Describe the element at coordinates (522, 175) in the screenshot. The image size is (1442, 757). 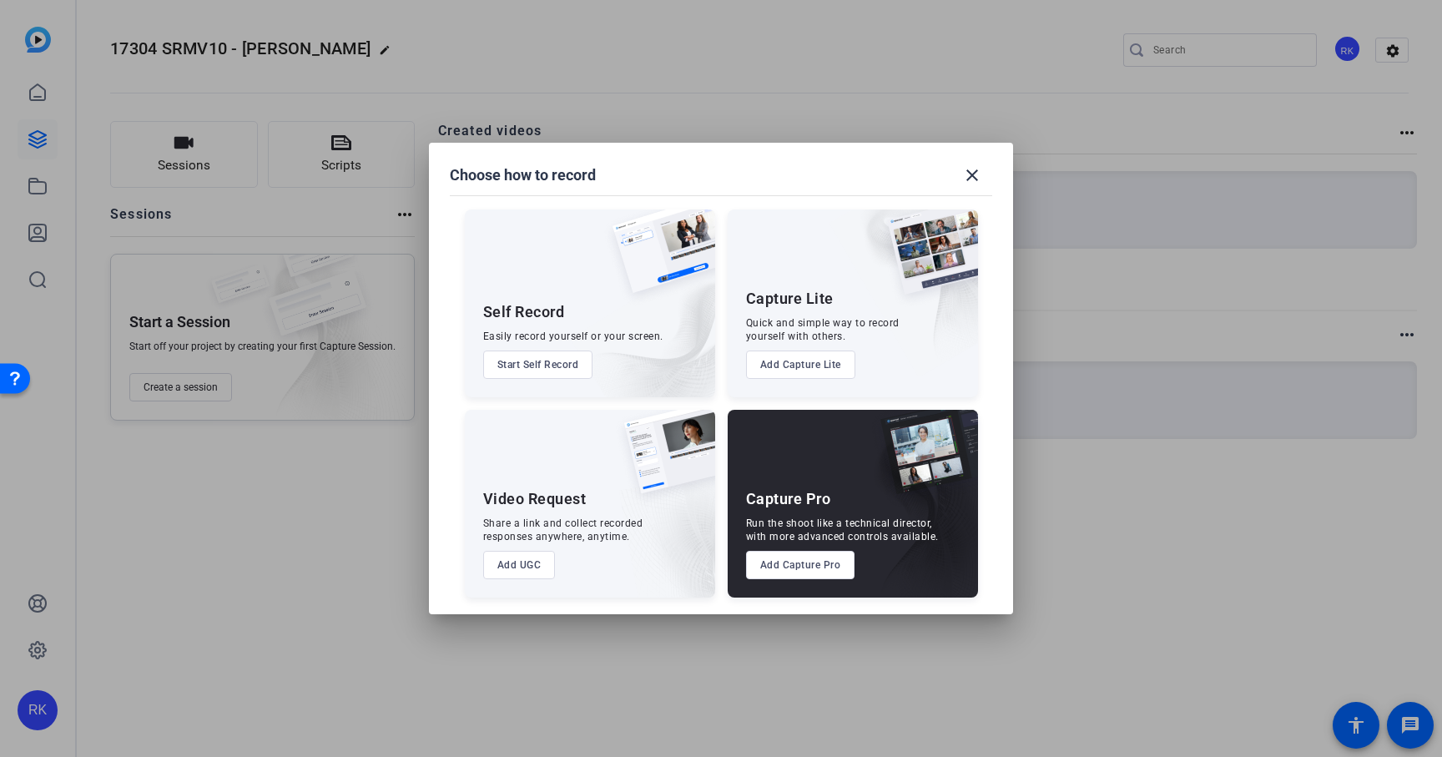
I see `h1: Choose how to record` at that location.